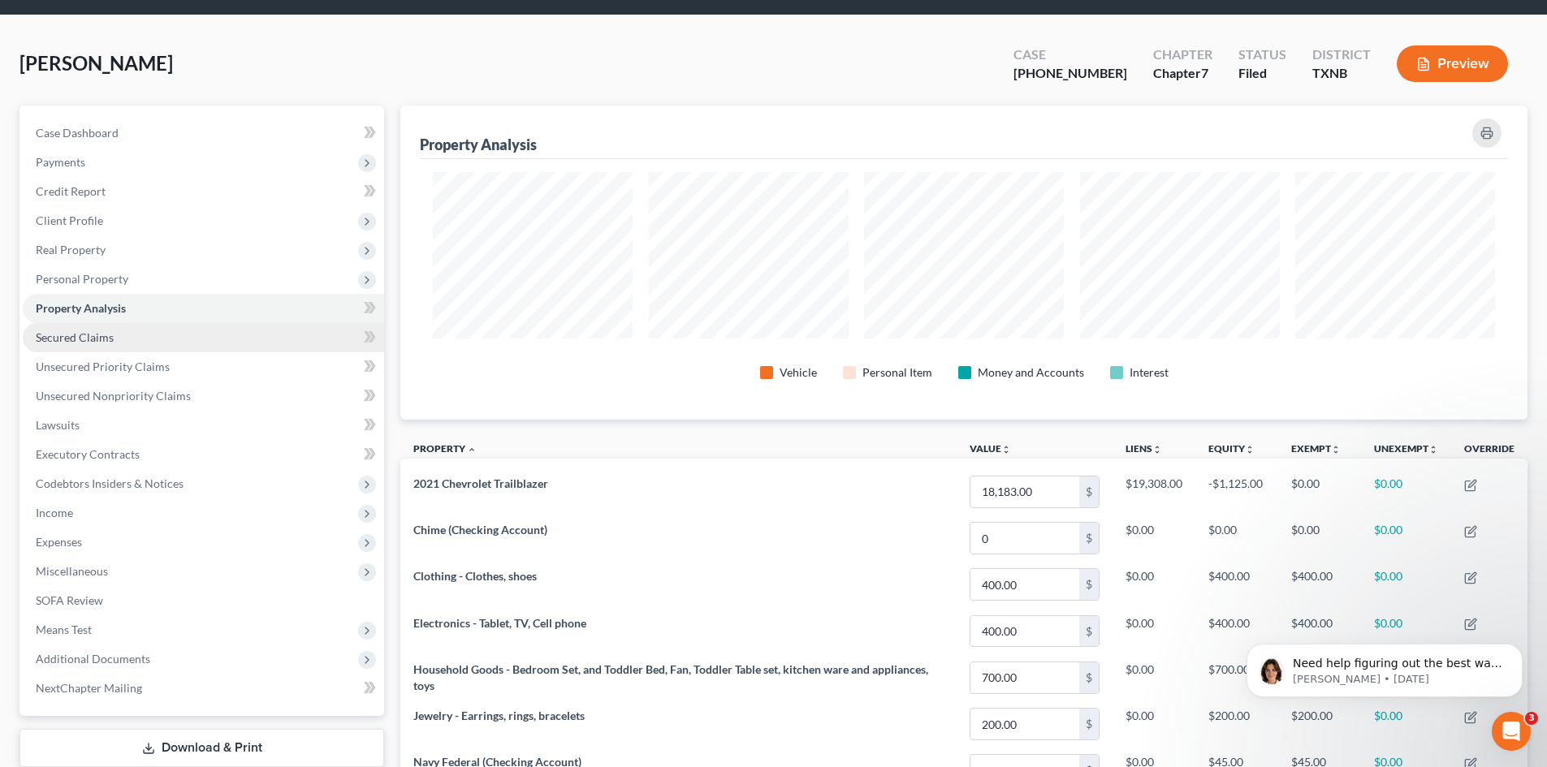 This screenshot has height=767, width=1547. Describe the element at coordinates (71, 249) in the screenshot. I see `span: Real Property` at that location.